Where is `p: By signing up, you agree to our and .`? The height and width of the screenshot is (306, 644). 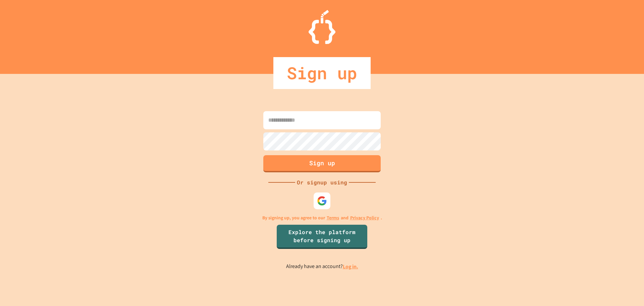
p: By signing up, you agree to our and . is located at coordinates (322, 218).